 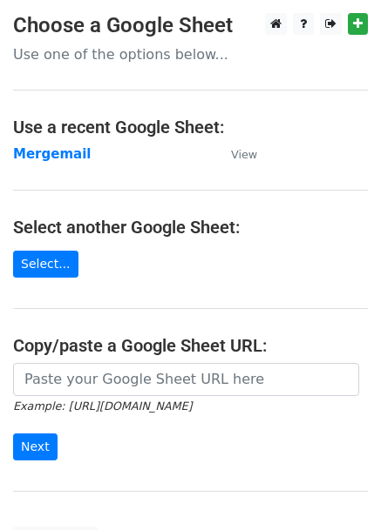 I want to click on p: Use one of the options below..., so click(x=190, y=54).